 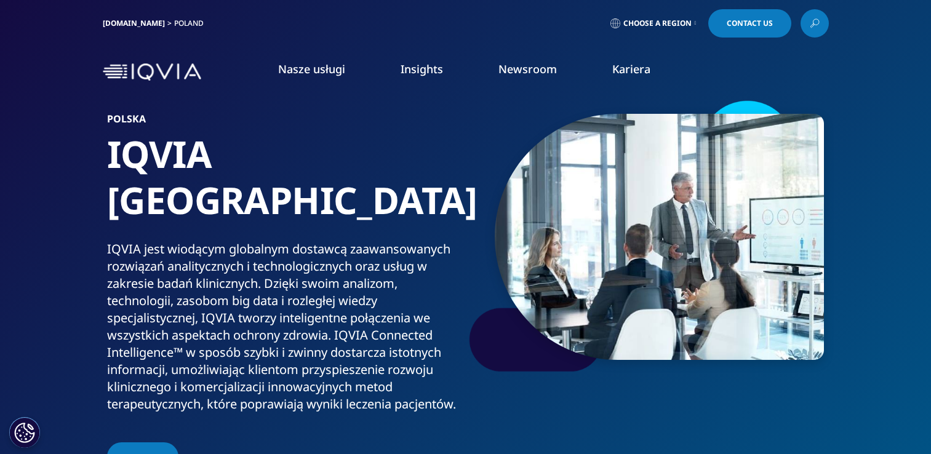 What do you see at coordinates (749, 23) in the screenshot?
I see `a: Contact Us` at bounding box center [749, 23].